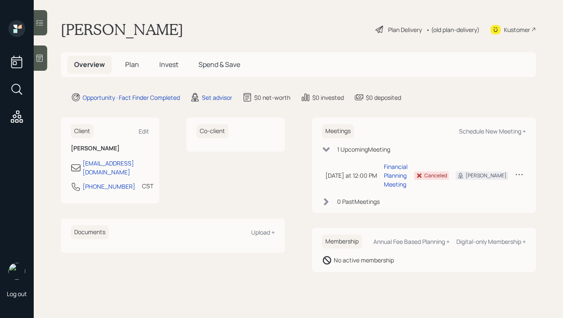 The height and width of the screenshot is (318, 563). Describe the element at coordinates (263, 232) in the screenshot. I see `div: Upload +` at that location.